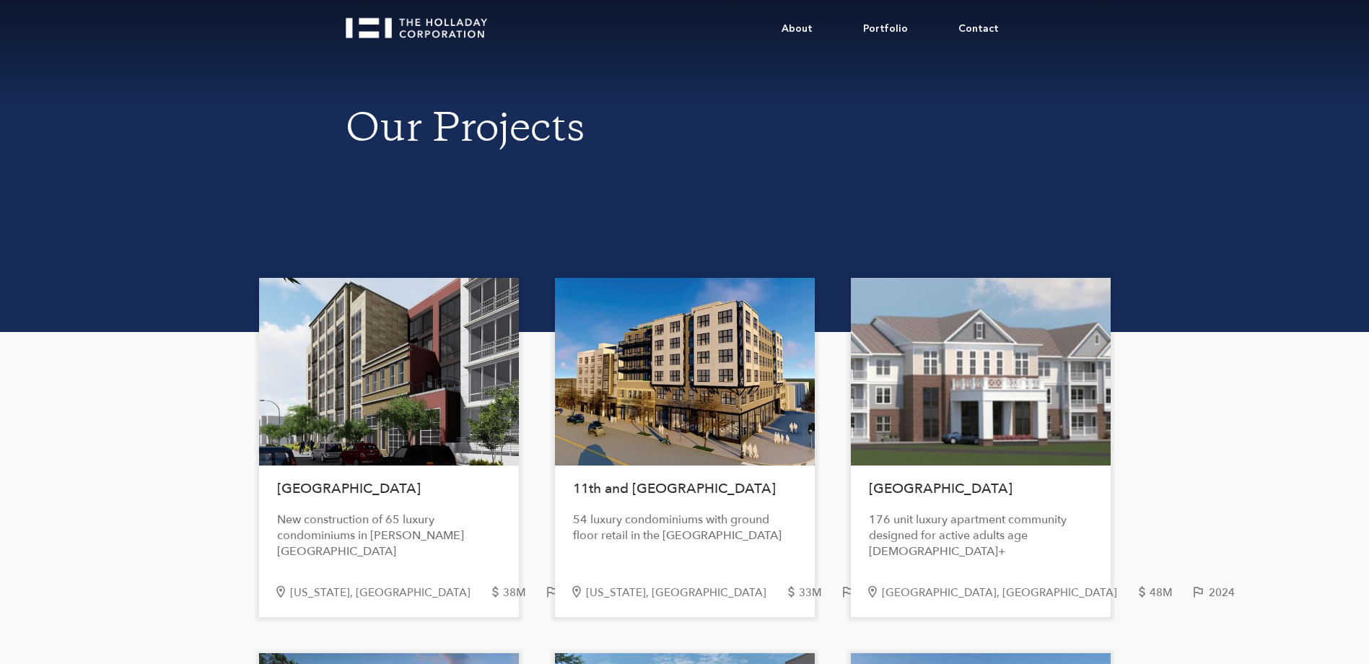 Image resolution: width=1369 pixels, height=664 pixels. What do you see at coordinates (797, 29) in the screenshot?
I see `a: About` at bounding box center [797, 29].